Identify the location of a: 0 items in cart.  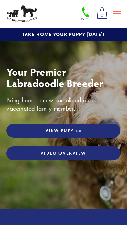
(102, 14).